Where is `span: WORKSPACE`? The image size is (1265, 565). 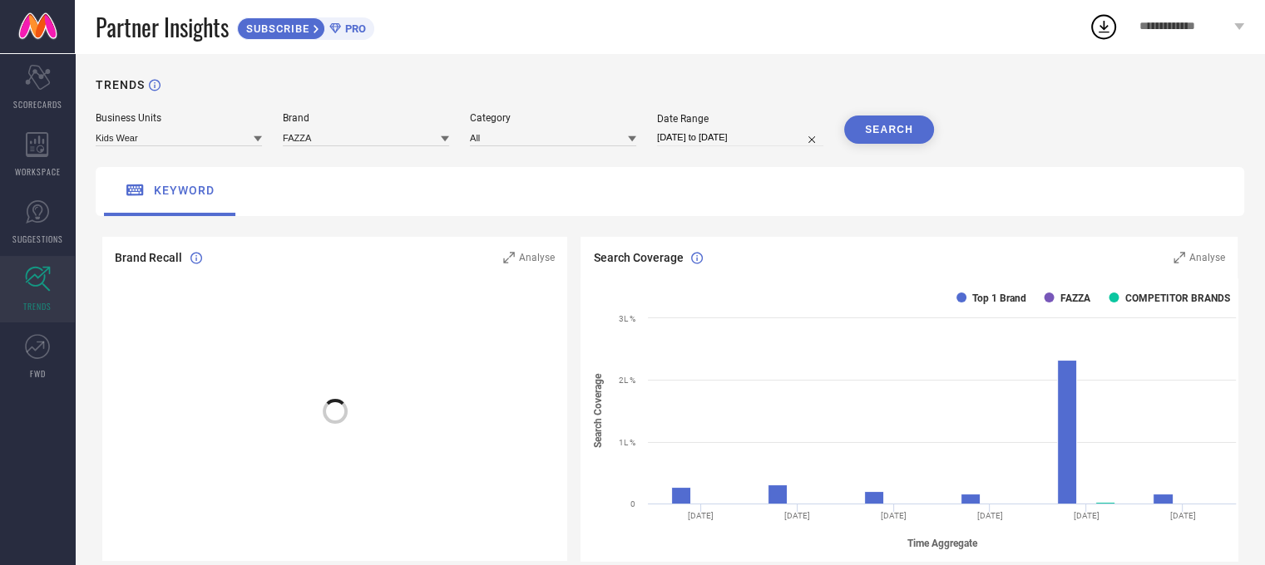 span: WORKSPACE is located at coordinates (37, 171).